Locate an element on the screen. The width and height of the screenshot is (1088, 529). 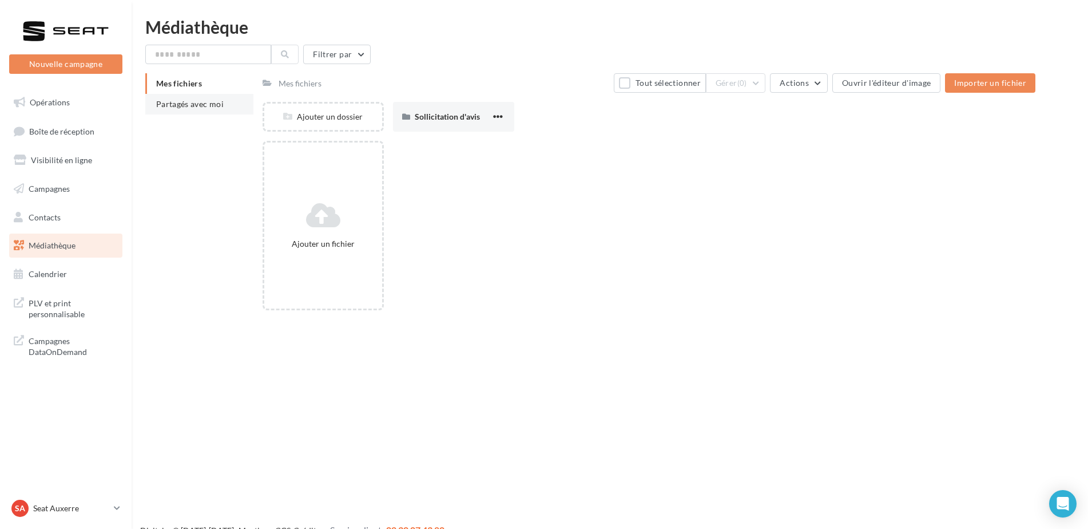
span: Médiathèque is located at coordinates (52, 245).